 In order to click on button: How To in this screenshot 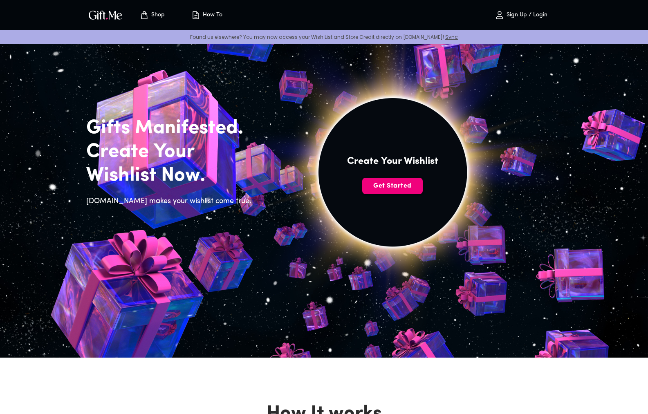, I will do `click(207, 15)`.